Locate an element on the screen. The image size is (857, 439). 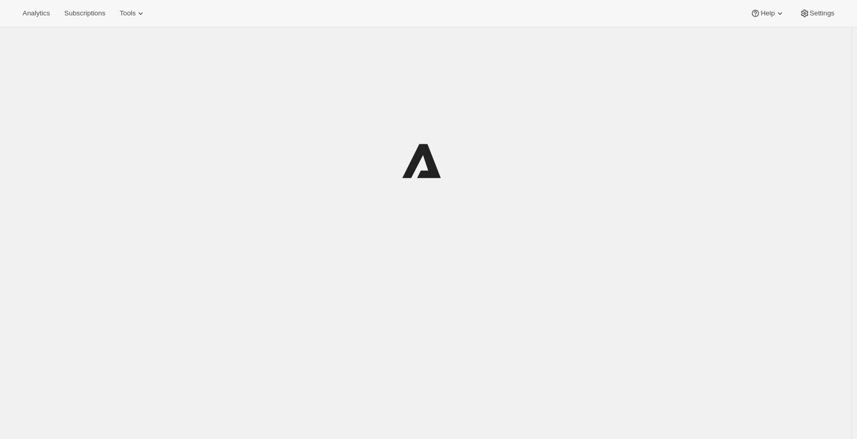
span: Settings is located at coordinates (822, 13).